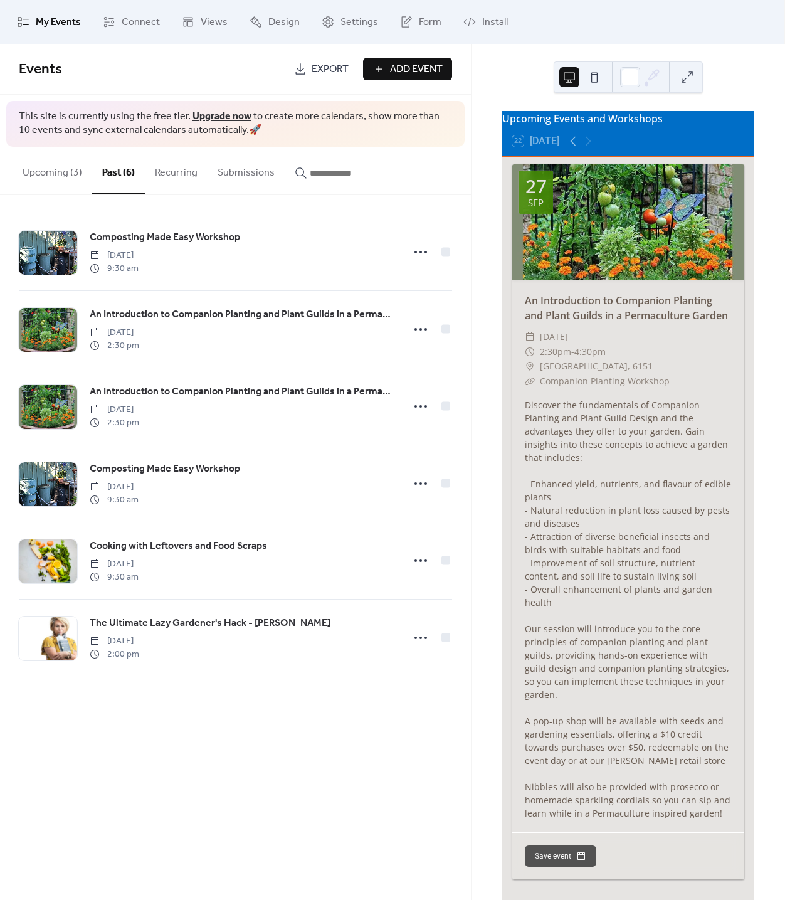  What do you see at coordinates (58, 23) in the screenshot?
I see `span: My Events` at bounding box center [58, 23].